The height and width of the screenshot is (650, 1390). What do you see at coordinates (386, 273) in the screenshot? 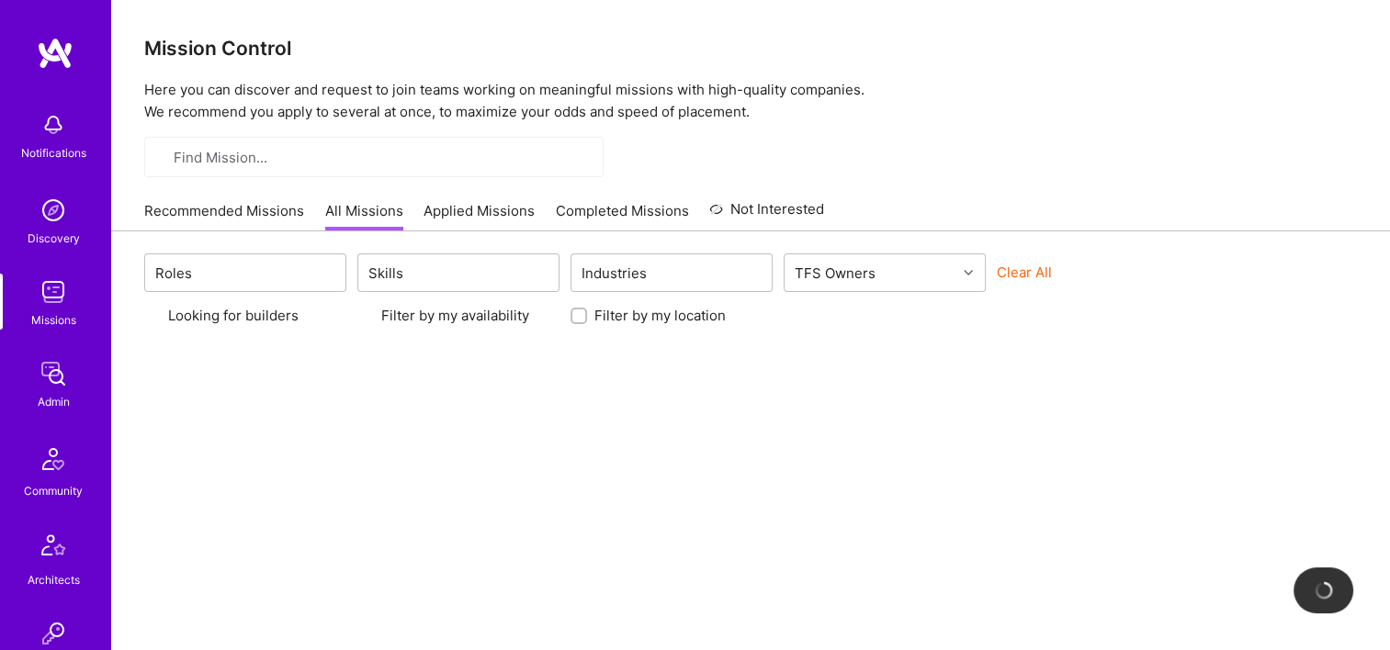
I see `div: Skills` at bounding box center [386, 273].